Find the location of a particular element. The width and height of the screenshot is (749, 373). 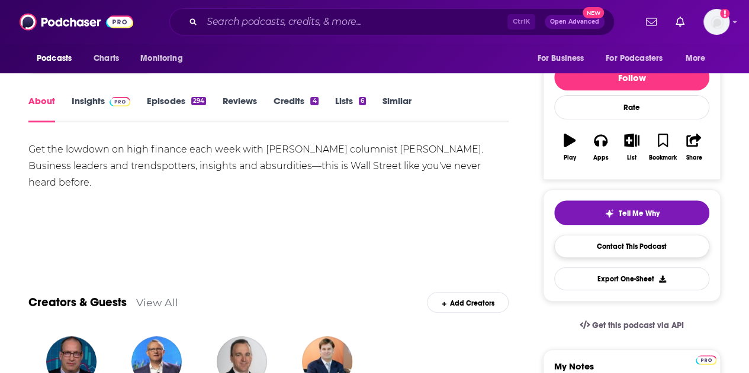

button: Follow is located at coordinates (632, 78).